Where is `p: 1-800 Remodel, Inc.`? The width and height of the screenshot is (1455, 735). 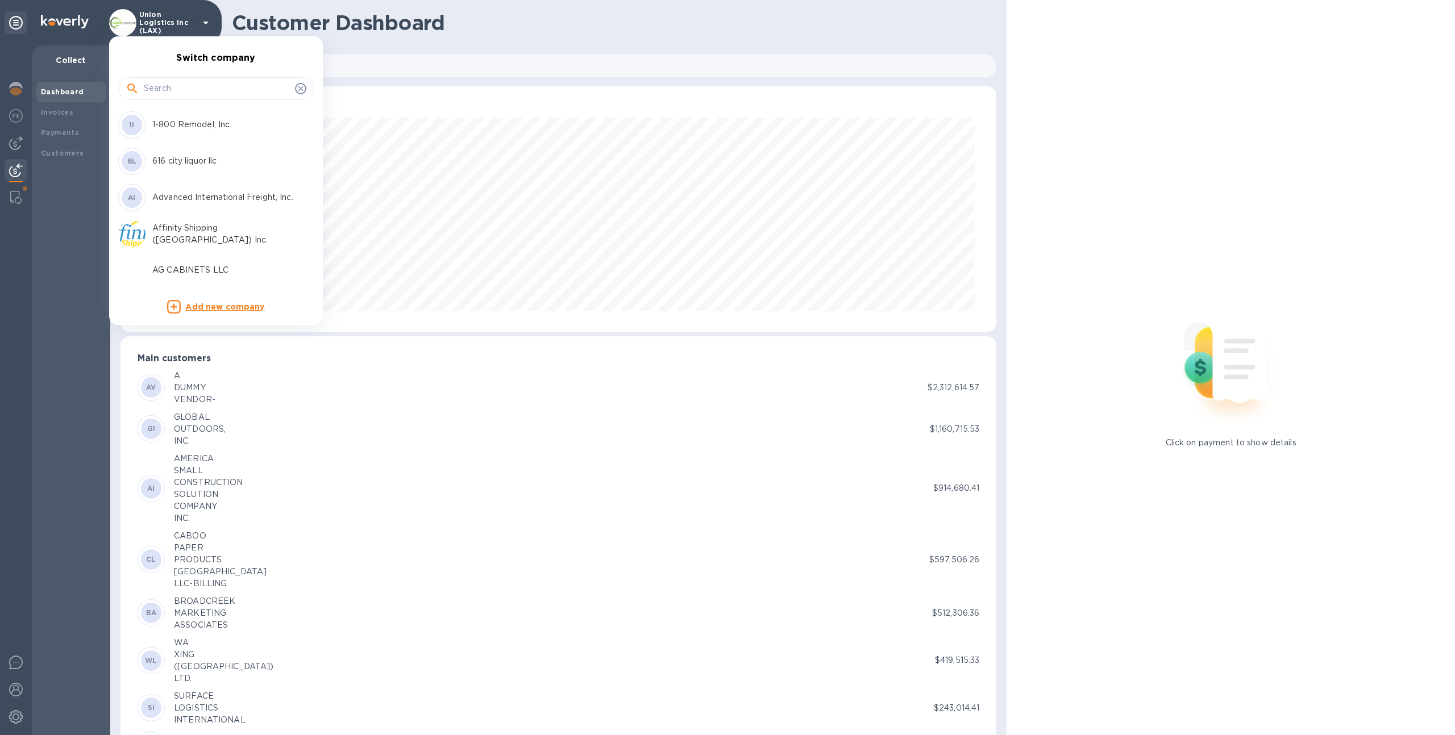 p: 1-800 Remodel, Inc. is located at coordinates (224, 124).